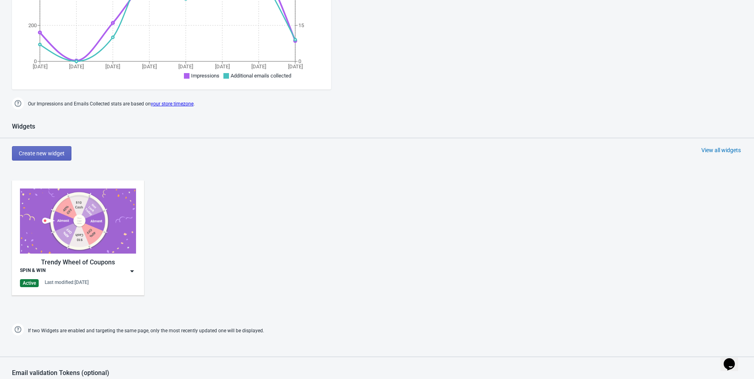 This screenshot has height=379, width=754. What do you see at coordinates (146, 331) in the screenshot?
I see `span: If two Widgets are enabled and targeting the same page, only the most recently updated one will b...` at bounding box center [146, 331].